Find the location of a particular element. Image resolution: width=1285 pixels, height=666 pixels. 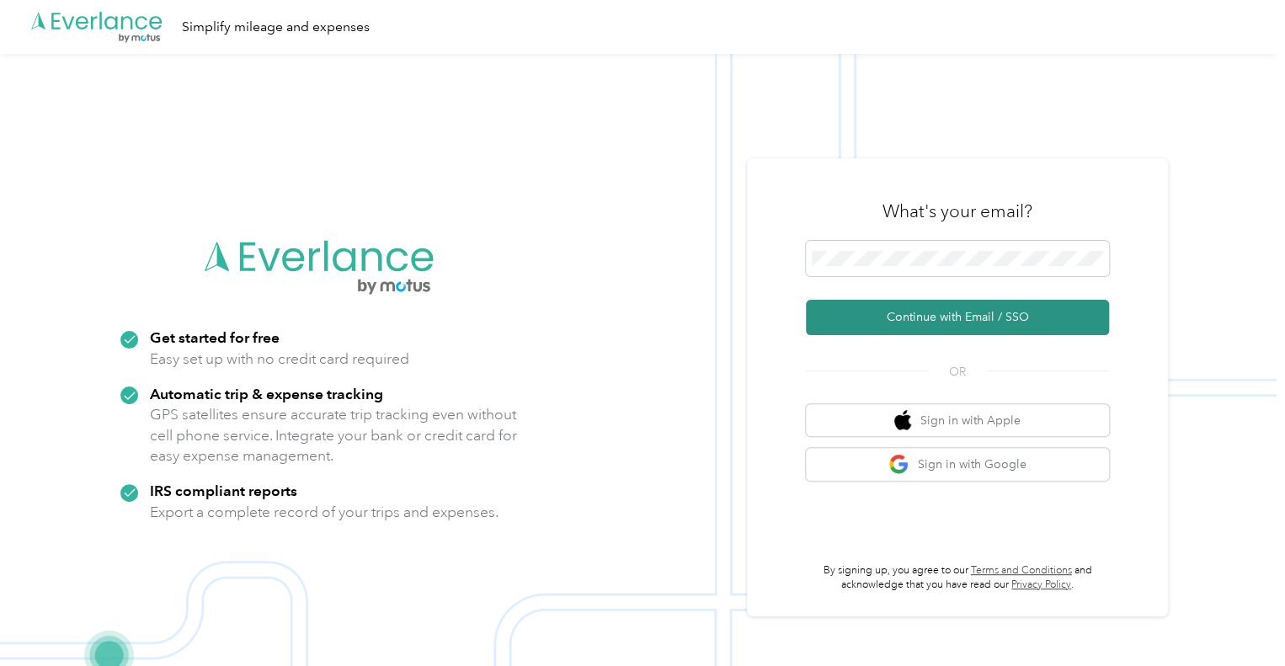

img: google logo is located at coordinates (898, 464).